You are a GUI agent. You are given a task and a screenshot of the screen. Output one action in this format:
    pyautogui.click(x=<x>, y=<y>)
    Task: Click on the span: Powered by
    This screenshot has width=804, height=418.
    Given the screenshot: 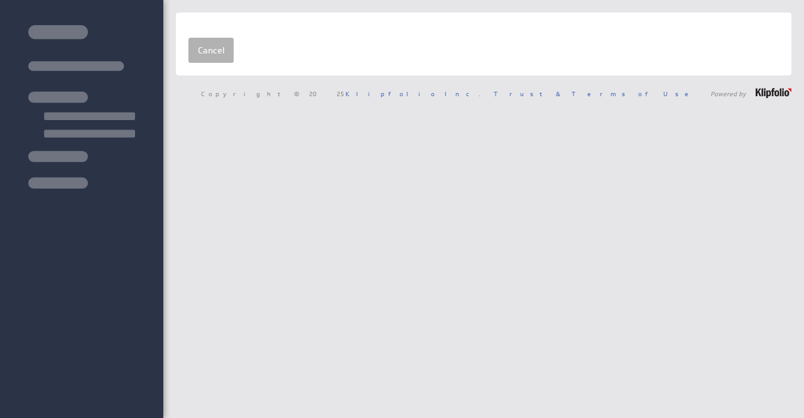 What is the action you would take?
    pyautogui.click(x=728, y=94)
    